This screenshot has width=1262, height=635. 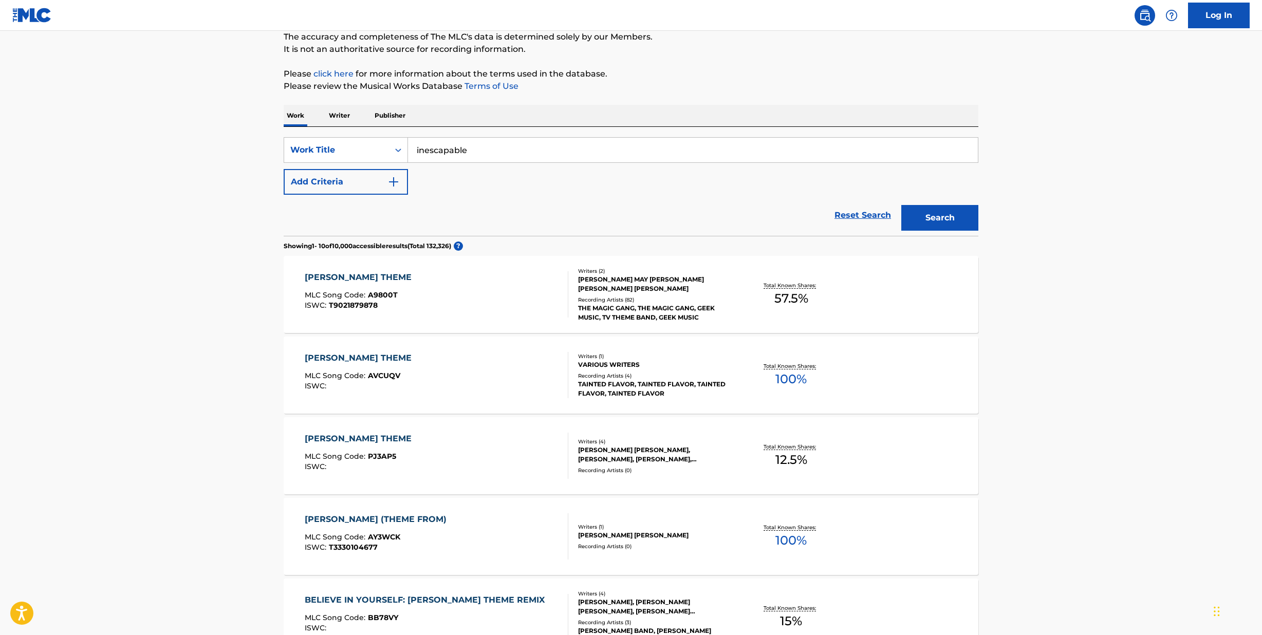 What do you see at coordinates (384, 537) in the screenshot?
I see `span: AY3WCK` at bounding box center [384, 537].